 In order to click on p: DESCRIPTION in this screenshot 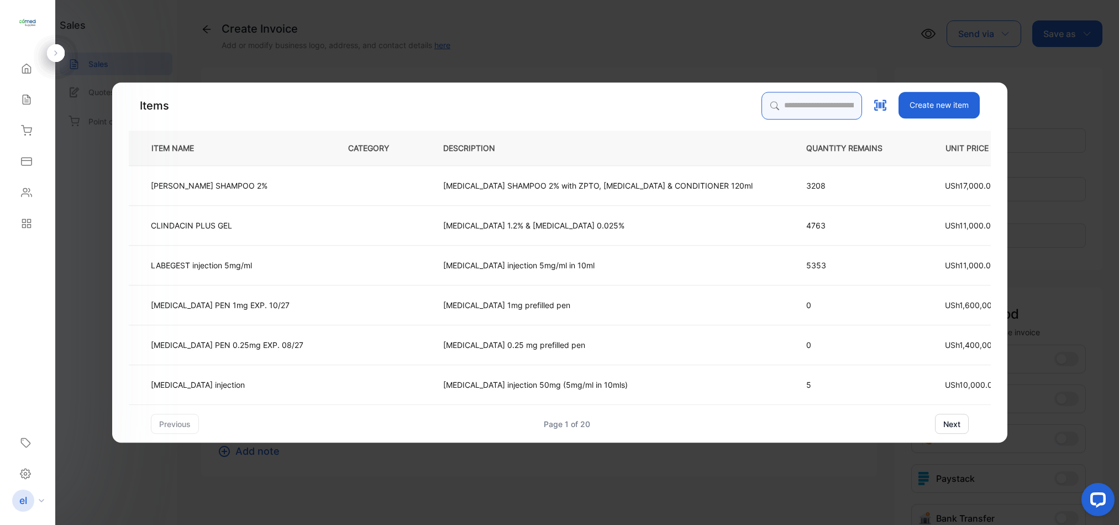, I will do `click(478, 148)`.